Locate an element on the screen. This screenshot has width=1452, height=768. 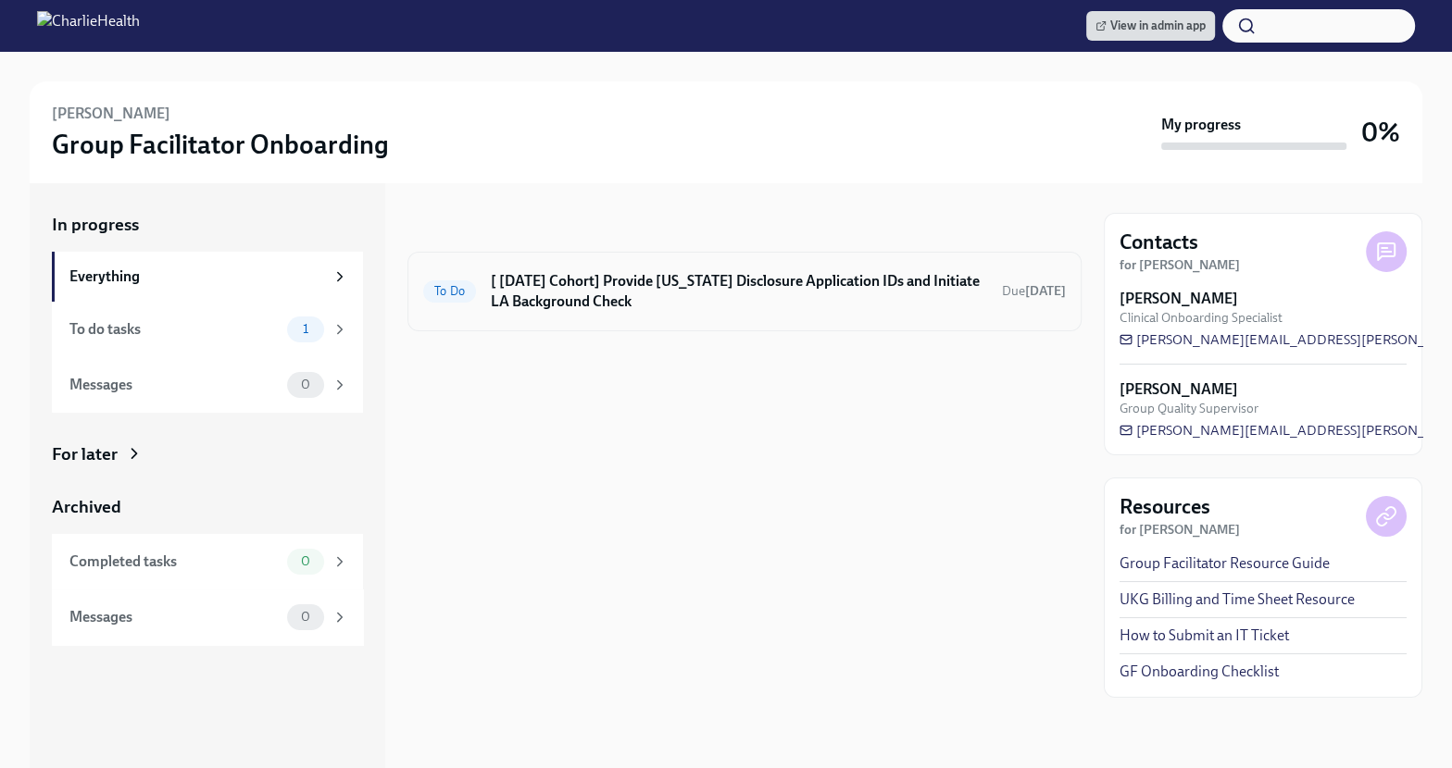
div: Completed tasks is located at coordinates (174, 562).